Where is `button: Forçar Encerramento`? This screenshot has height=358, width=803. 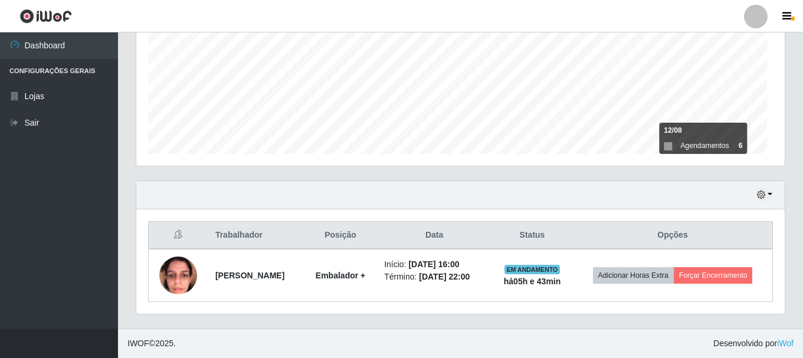
button: Forçar Encerramento is located at coordinates (713, 276).